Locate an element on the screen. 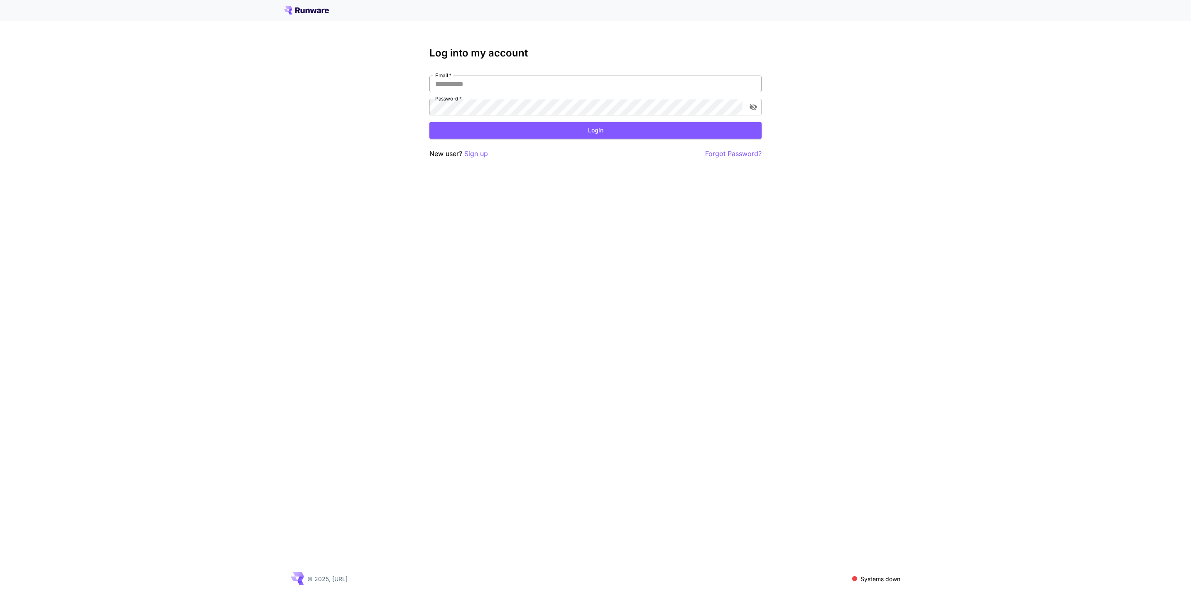 This screenshot has width=1191, height=594. p: Sign up is located at coordinates (476, 154).